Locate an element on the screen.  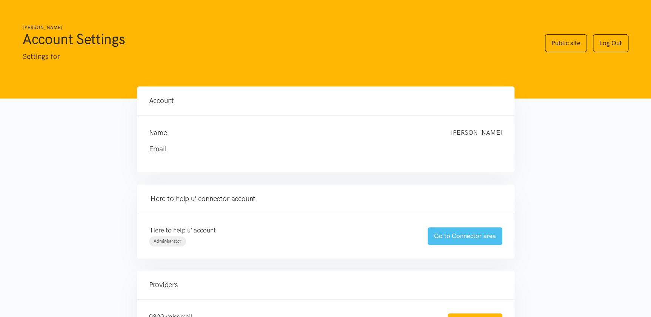
p: Settings for is located at coordinates (276, 57).